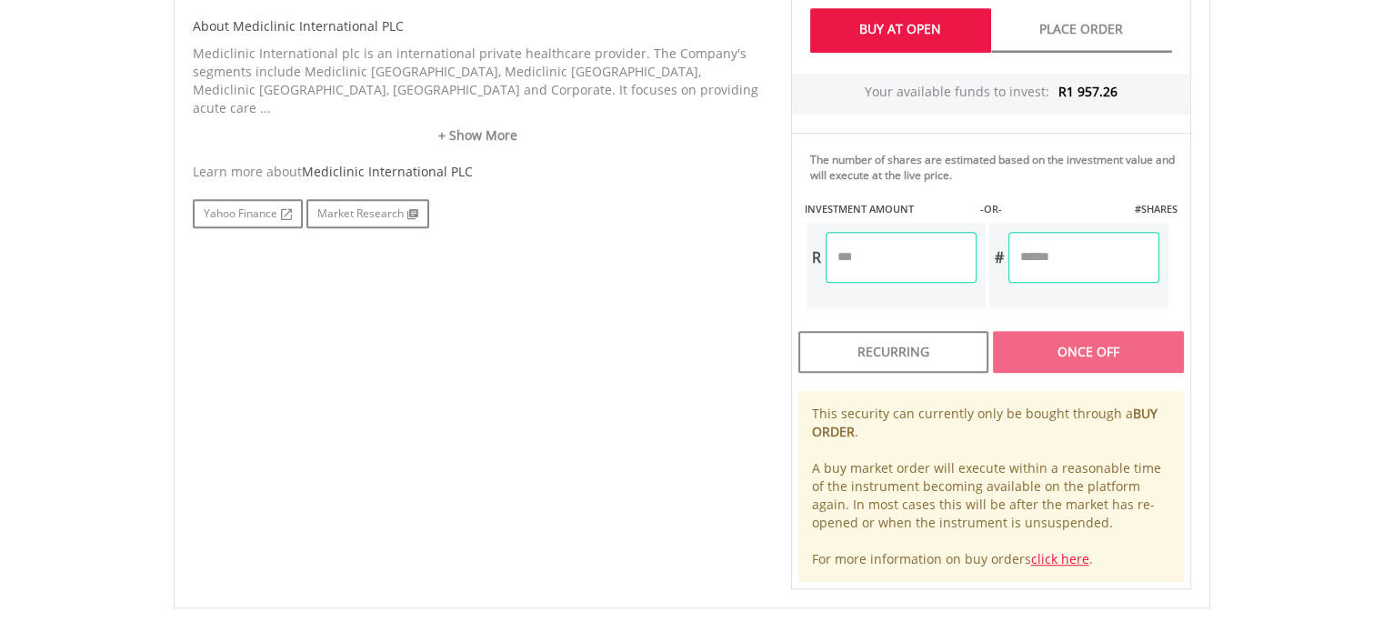 The width and height of the screenshot is (1383, 632). Describe the element at coordinates (478, 135) in the screenshot. I see `a: + Show More` at that location.